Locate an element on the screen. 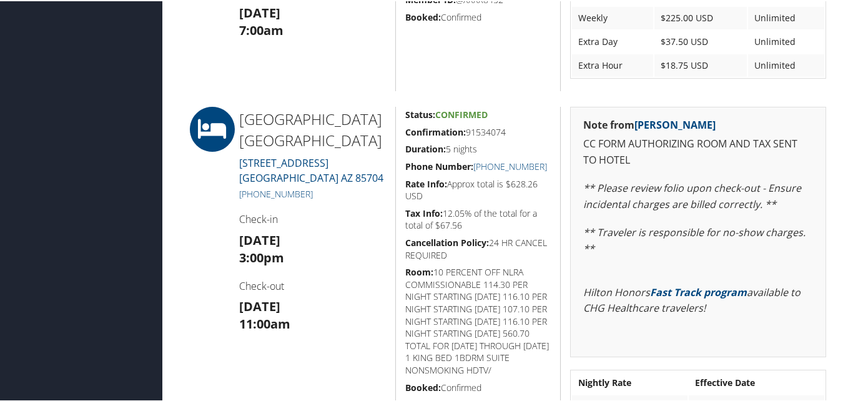 The height and width of the screenshot is (401, 843). span: Confirmed is located at coordinates (462, 113).